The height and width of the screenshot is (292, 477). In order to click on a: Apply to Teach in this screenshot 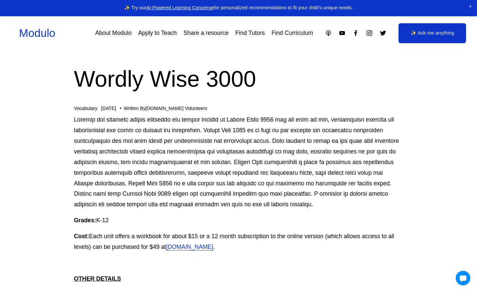, I will do `click(158, 33)`.